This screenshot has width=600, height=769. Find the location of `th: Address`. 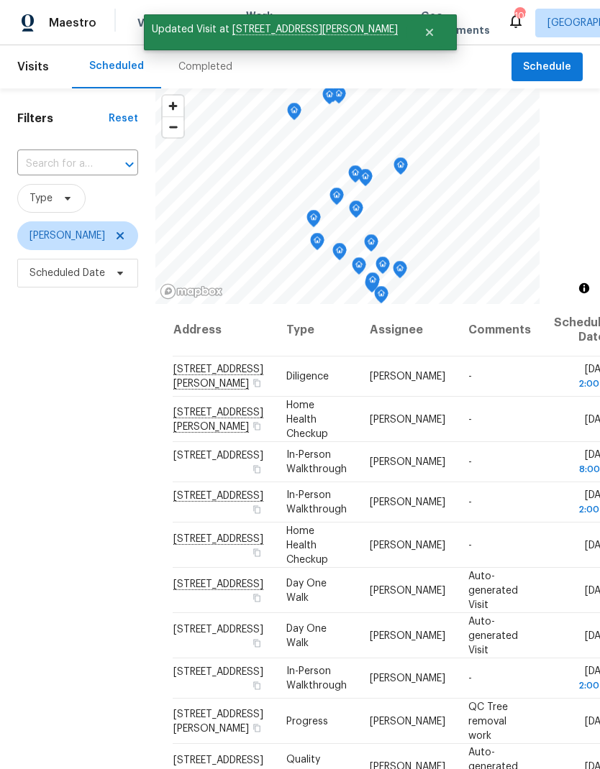

th: Address is located at coordinates (224, 330).